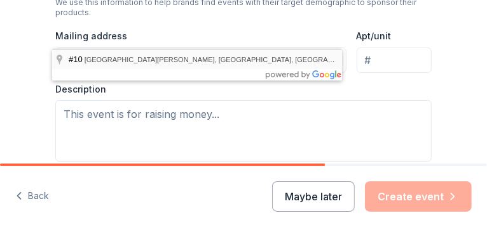 The image size is (487, 232). What do you see at coordinates (32, 197) in the screenshot?
I see `button: Back` at bounding box center [32, 197].